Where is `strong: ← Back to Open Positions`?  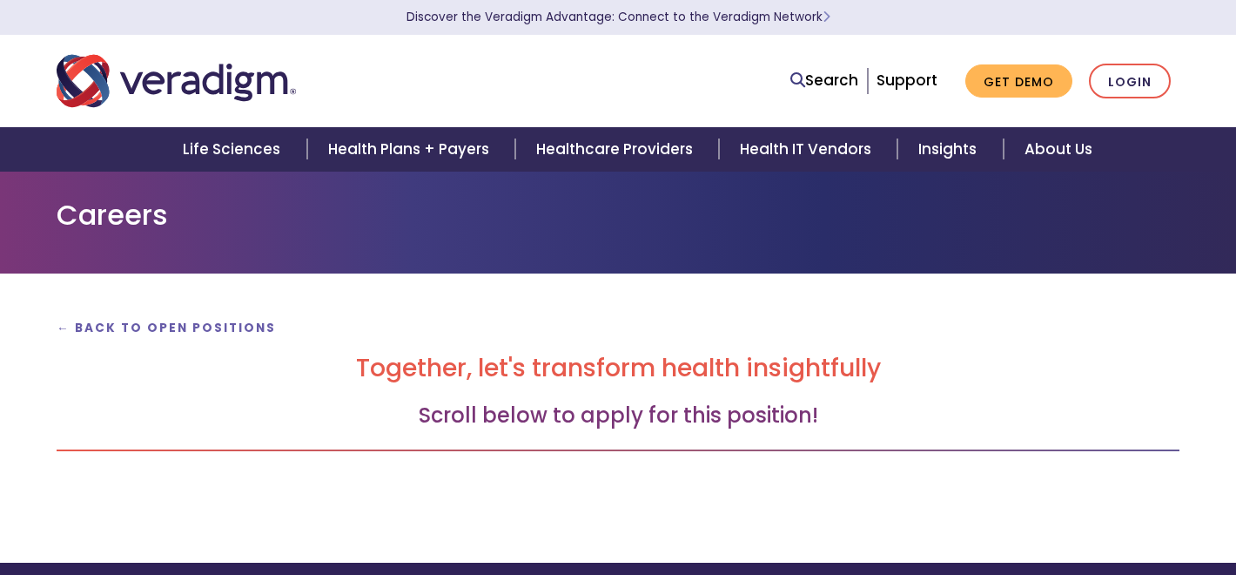
strong: ← Back to Open Positions is located at coordinates (166, 327).